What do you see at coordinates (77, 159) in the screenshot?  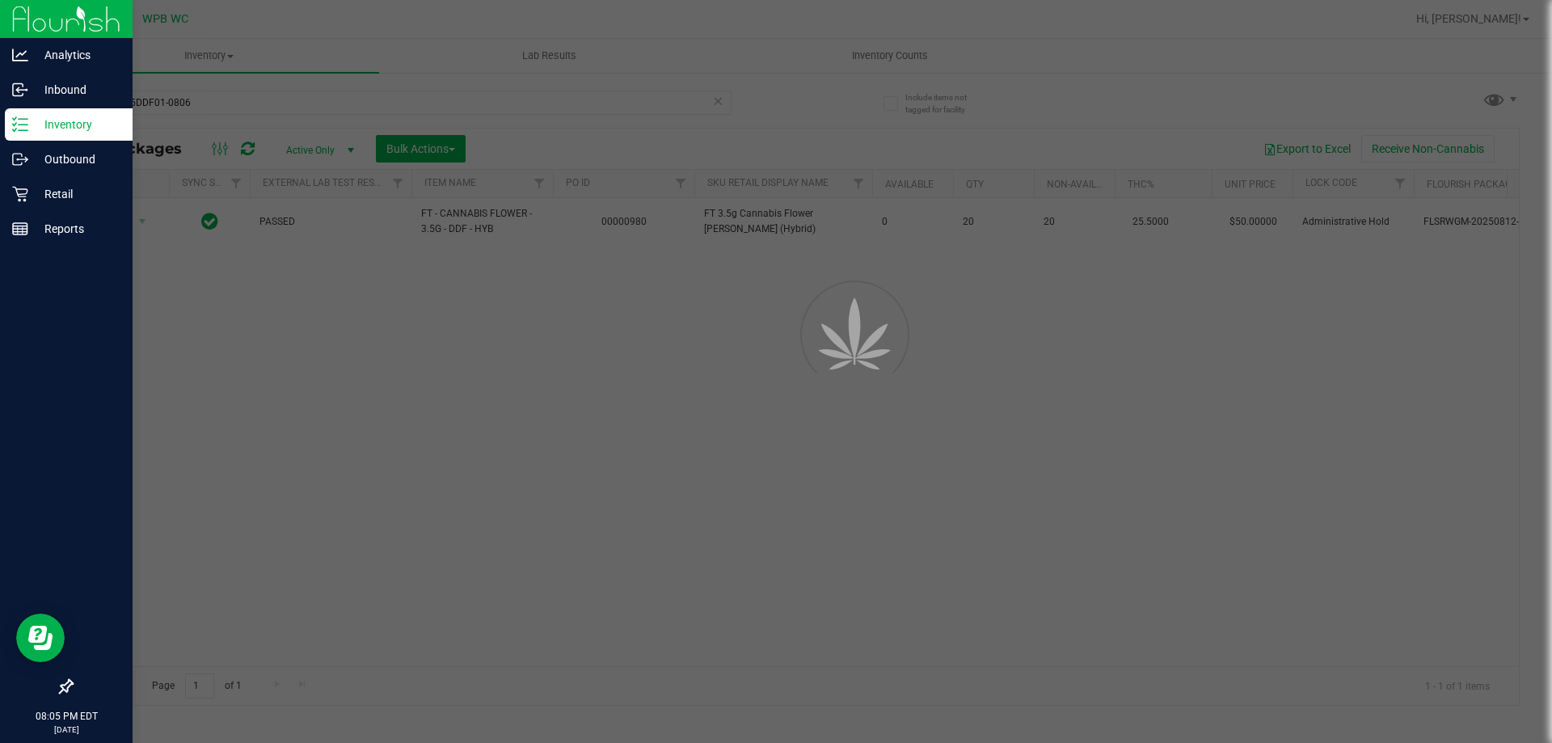 I see `p: Outbound` at bounding box center [77, 159].